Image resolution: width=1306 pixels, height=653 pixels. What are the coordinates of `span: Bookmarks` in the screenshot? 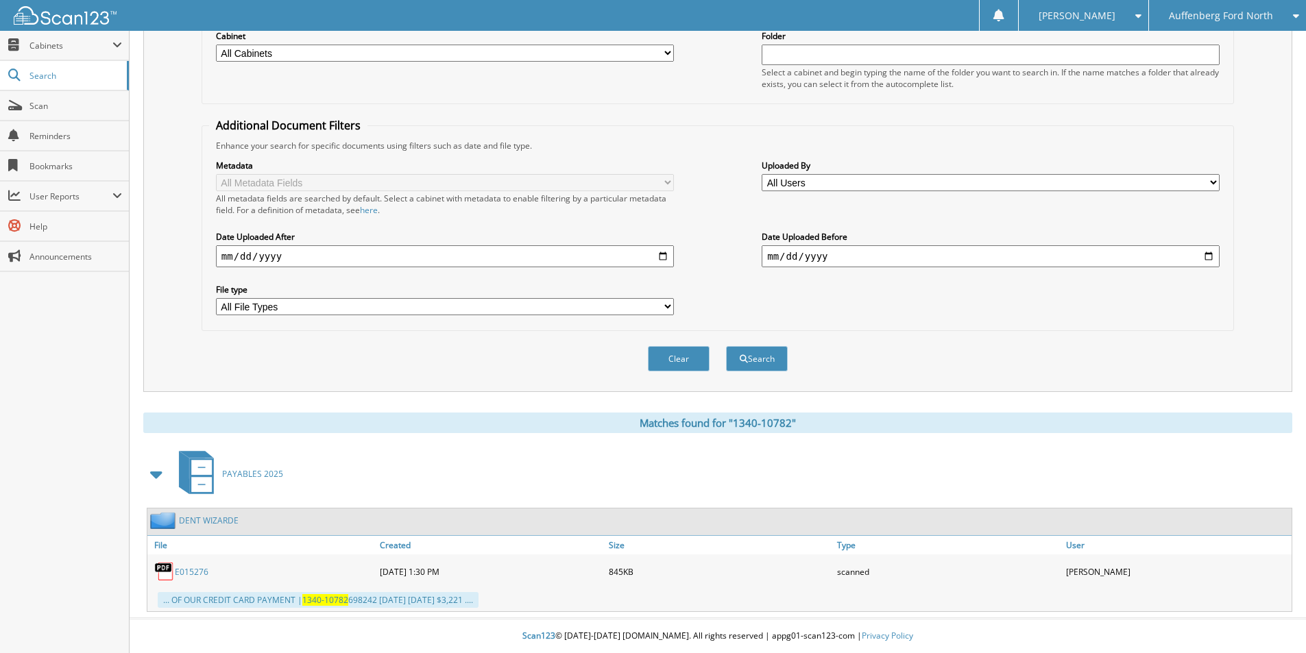 It's located at (75, 166).